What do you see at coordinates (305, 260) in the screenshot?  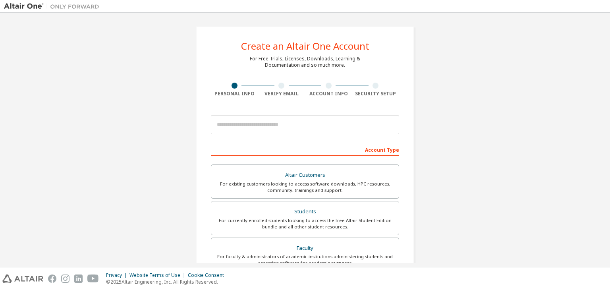 I see `div: For faculty & administrators of academic institutions administering students and accessing softwa...` at bounding box center [305, 260].